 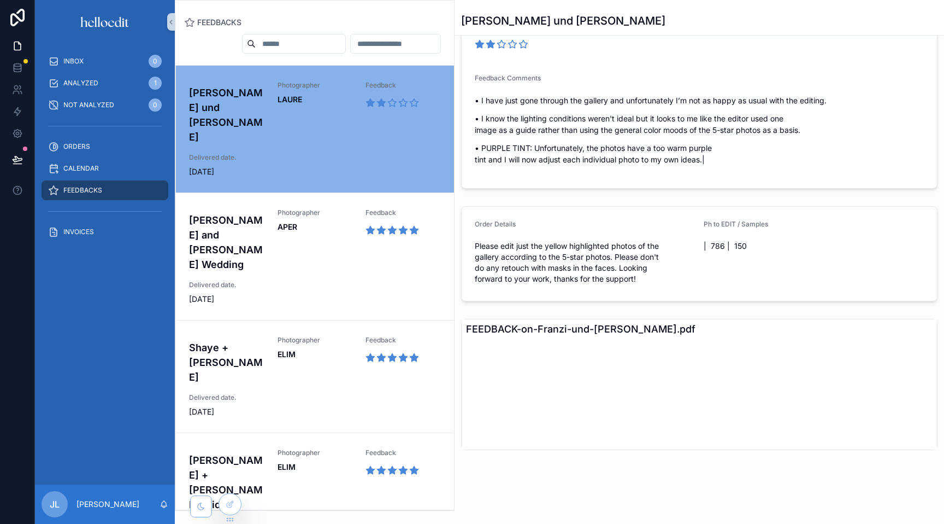 What do you see at coordinates (73, 61) in the screenshot?
I see `span: INBOX` at bounding box center [73, 61].